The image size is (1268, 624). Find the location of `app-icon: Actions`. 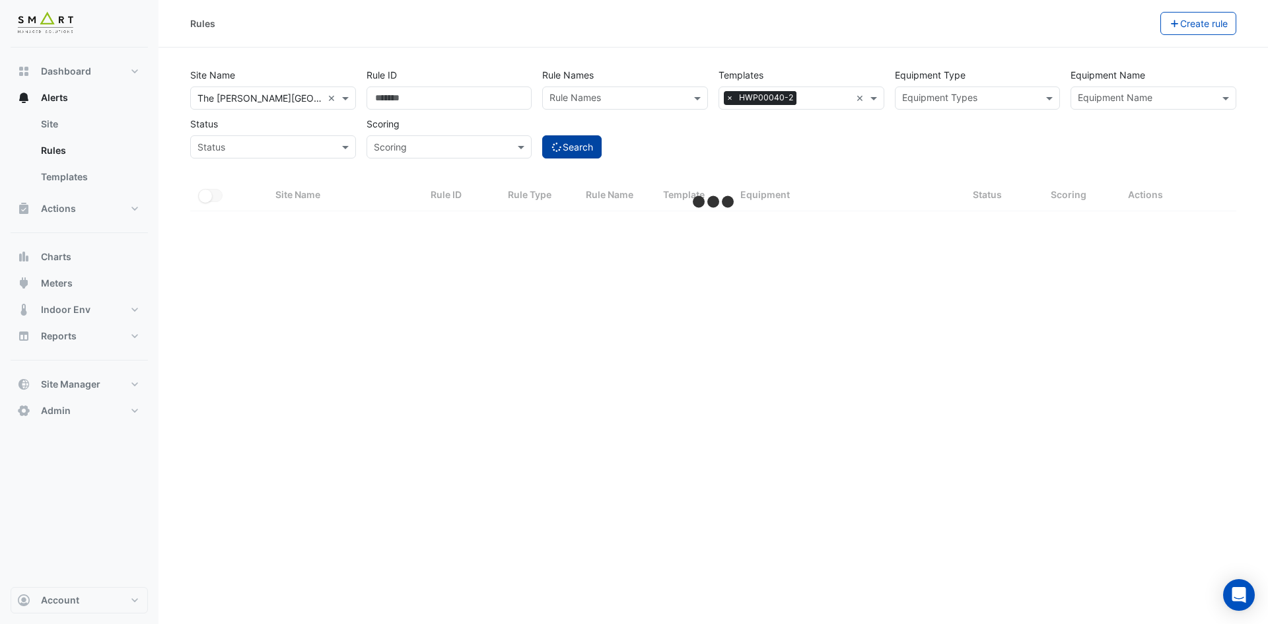

app-icon: Actions is located at coordinates (24, 209).